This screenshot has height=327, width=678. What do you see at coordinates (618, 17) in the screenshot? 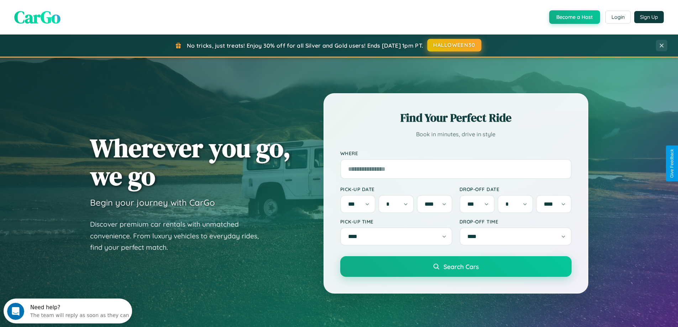
I see `button: Login` at bounding box center [618, 17].